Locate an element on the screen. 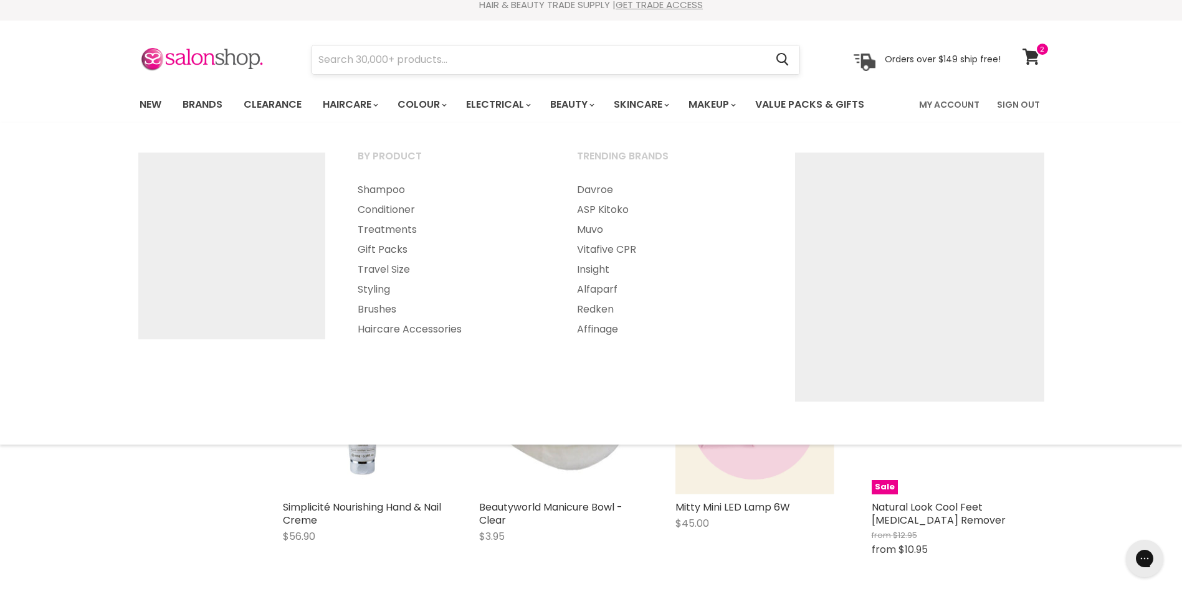 This screenshot has width=1182, height=594. input: Search is located at coordinates (539, 60).